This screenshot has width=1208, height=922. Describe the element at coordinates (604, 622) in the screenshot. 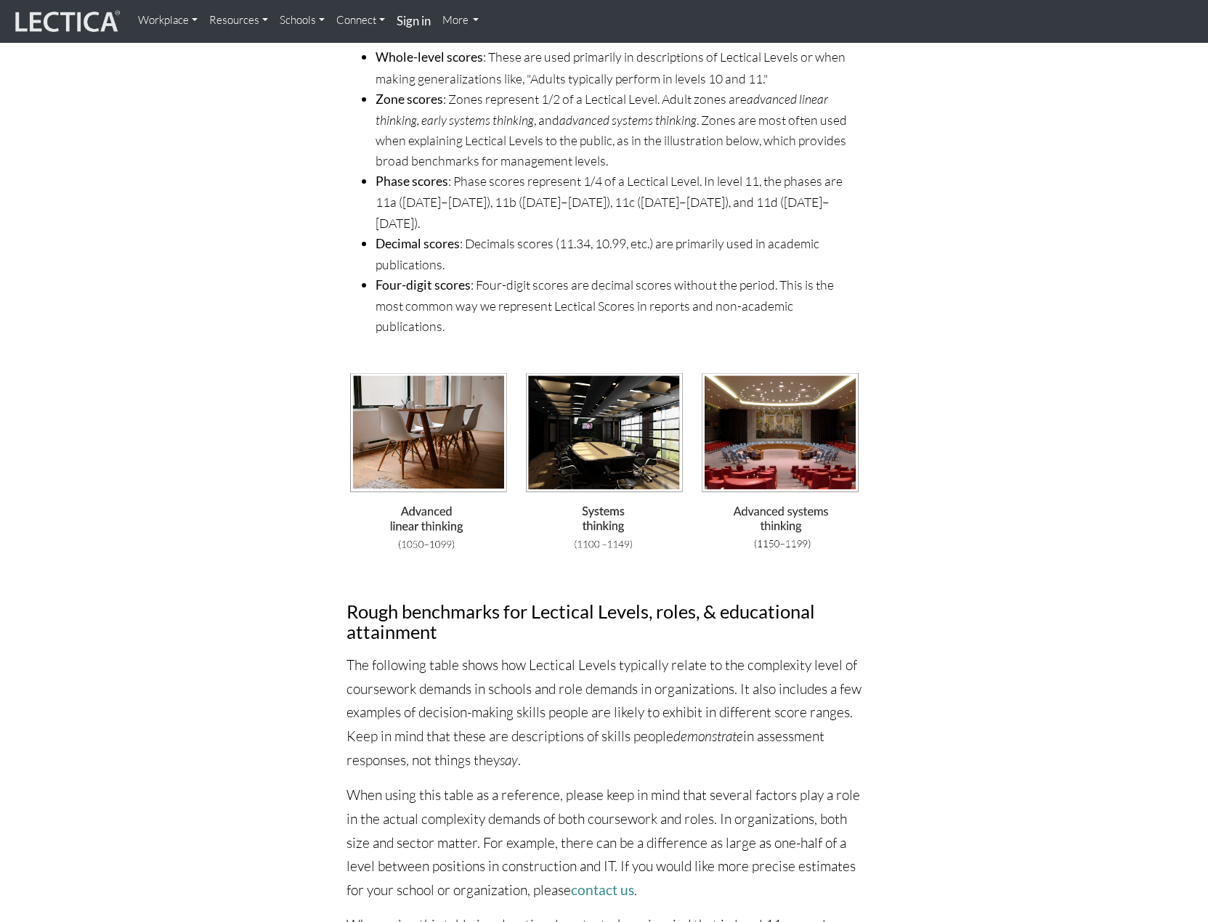

I see `h3: Rough benchmarks for Lectical Levels, roles, & educational attainment` at that location.